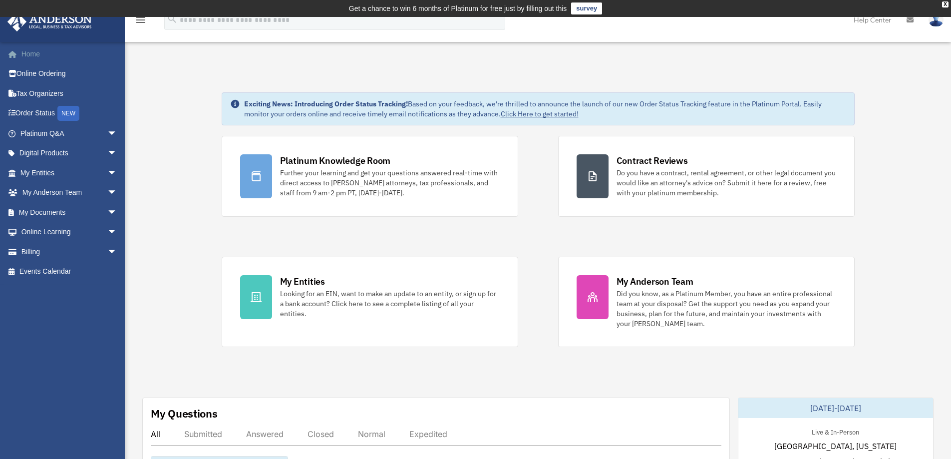 The image size is (951, 459). I want to click on a: Platinum Q&Aarrow_drop_down, so click(69, 133).